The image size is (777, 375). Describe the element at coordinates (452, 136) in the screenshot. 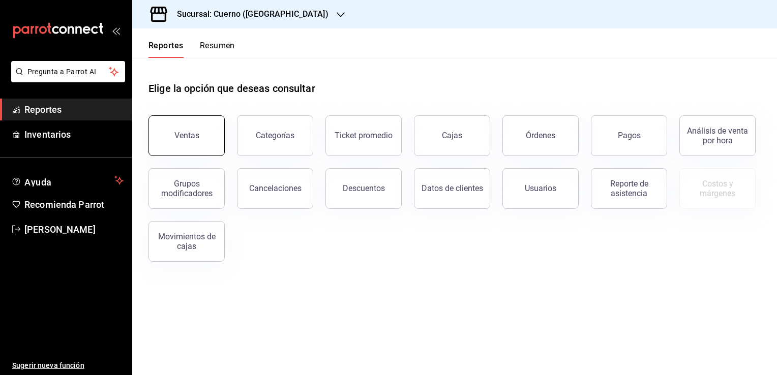

I see `div: Cajas` at that location.